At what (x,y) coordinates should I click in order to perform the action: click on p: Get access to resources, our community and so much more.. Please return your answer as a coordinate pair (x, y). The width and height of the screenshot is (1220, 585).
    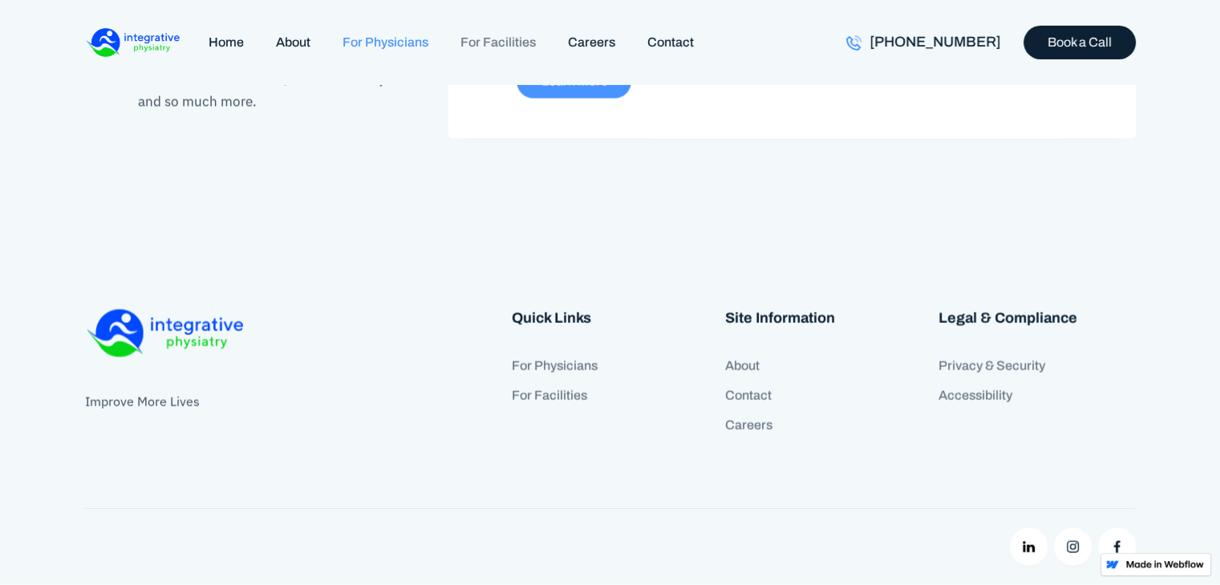
    Looking at the image, I should click on (272, 91).